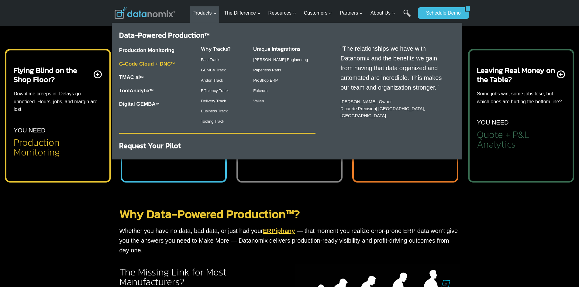 This screenshot has height=287, width=579. What do you see at coordinates (147, 64) in the screenshot?
I see `a: G-Code Cloud + DNCTM` at bounding box center [147, 64].